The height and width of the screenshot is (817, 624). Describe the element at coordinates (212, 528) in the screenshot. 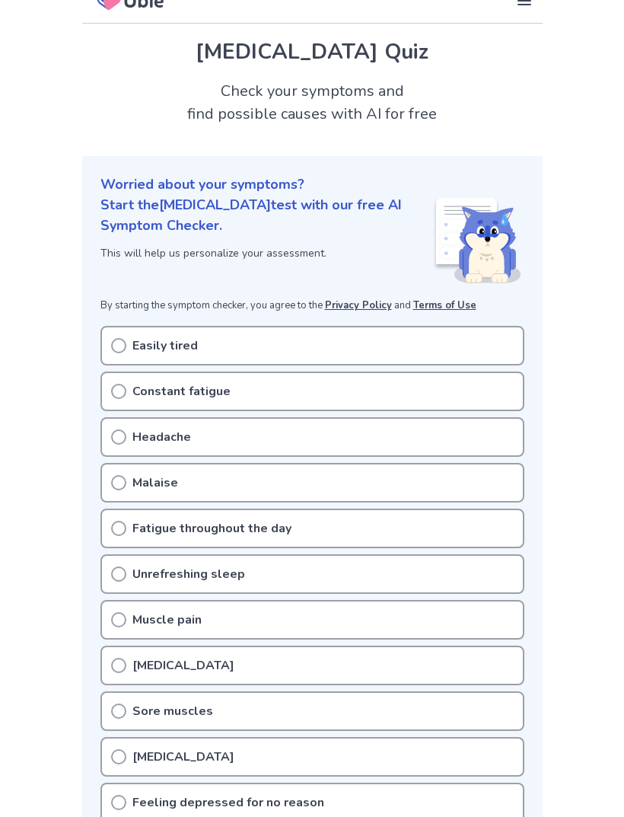

I see `p: Fatigue throughout the day` at that location.